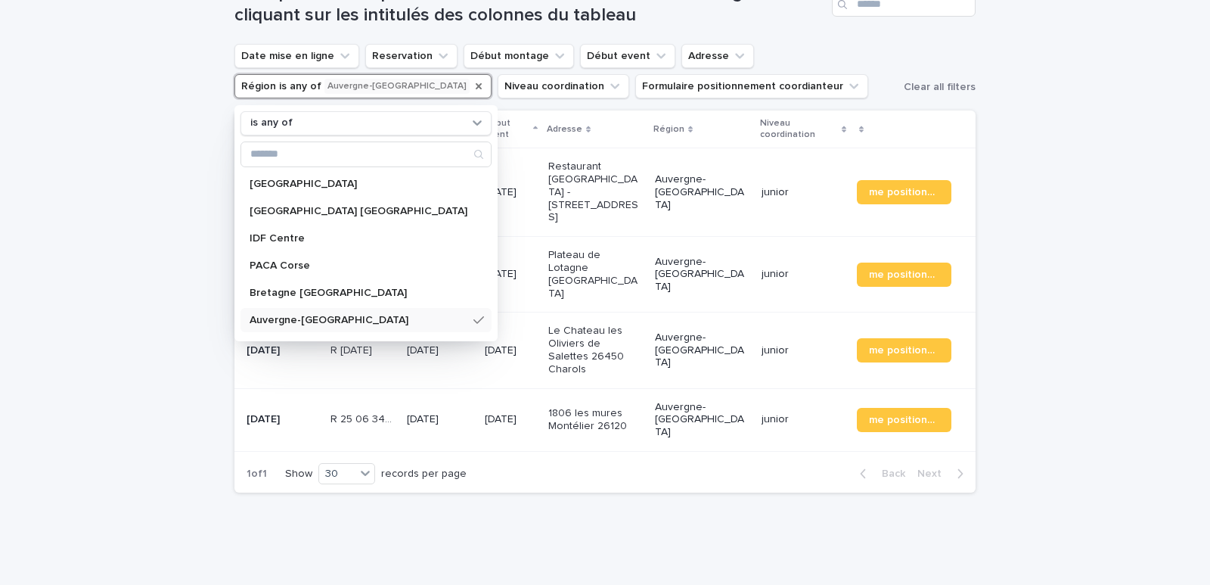  What do you see at coordinates (337, 473) in the screenshot?
I see `div: 30` at bounding box center [337, 473].